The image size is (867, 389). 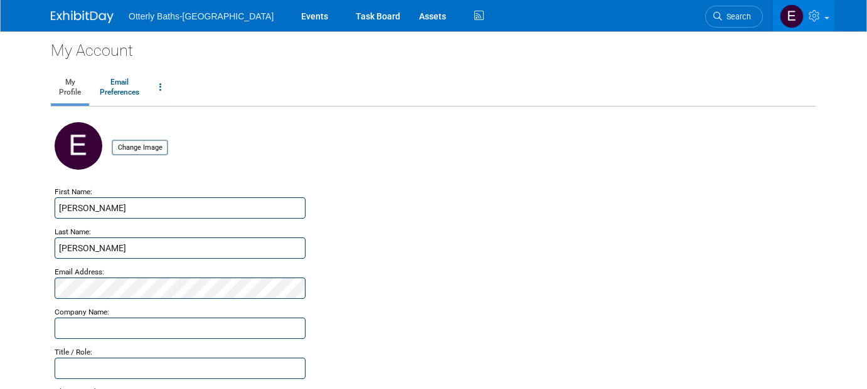 What do you see at coordinates (73, 352) in the screenshot?
I see `small: Title / Role:` at bounding box center [73, 352].